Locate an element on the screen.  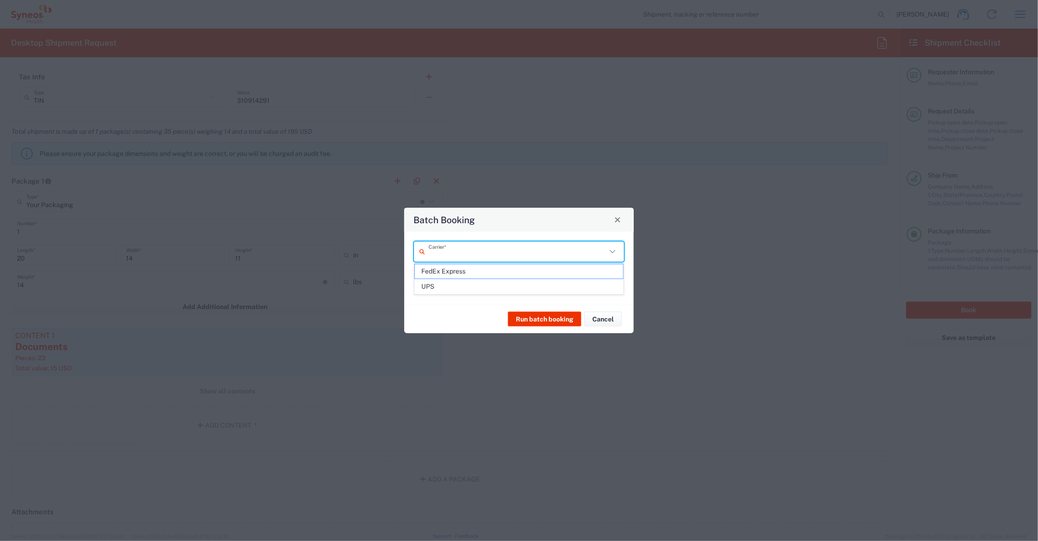
button: Cancel is located at coordinates (603, 319).